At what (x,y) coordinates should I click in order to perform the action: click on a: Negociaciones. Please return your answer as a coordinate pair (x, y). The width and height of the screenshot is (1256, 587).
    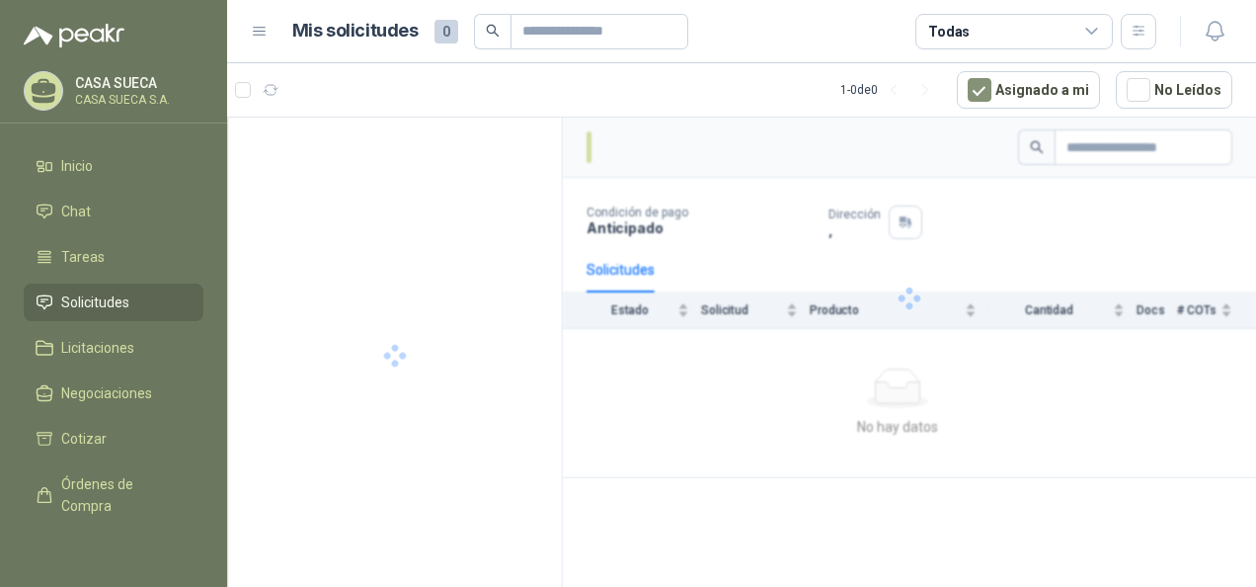
    Looking at the image, I should click on (114, 393).